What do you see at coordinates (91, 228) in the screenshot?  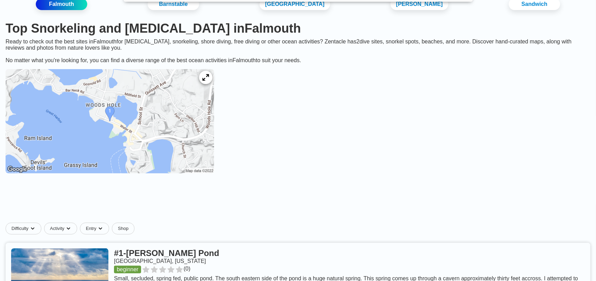 I see `span: Entry` at bounding box center [91, 228].